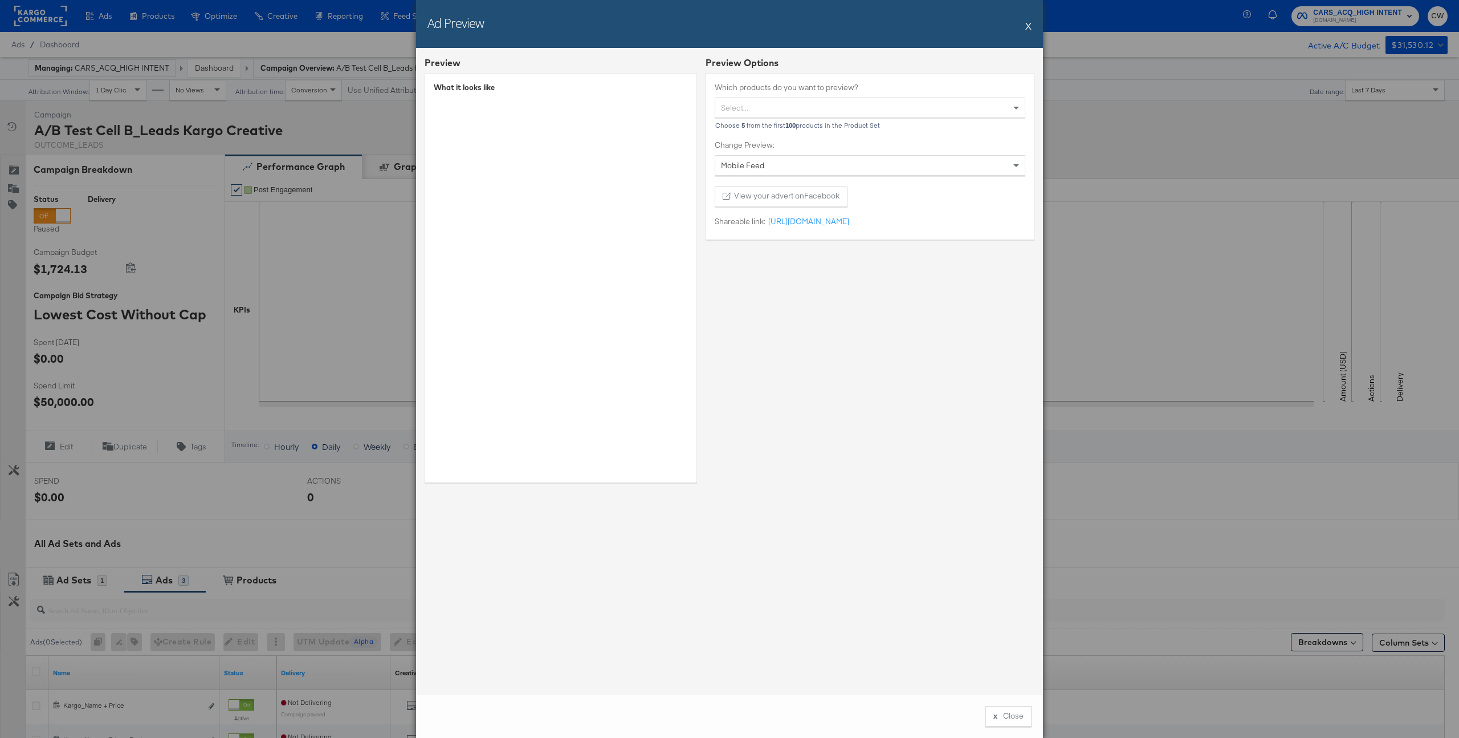  I want to click on button: xClose, so click(1008, 716).